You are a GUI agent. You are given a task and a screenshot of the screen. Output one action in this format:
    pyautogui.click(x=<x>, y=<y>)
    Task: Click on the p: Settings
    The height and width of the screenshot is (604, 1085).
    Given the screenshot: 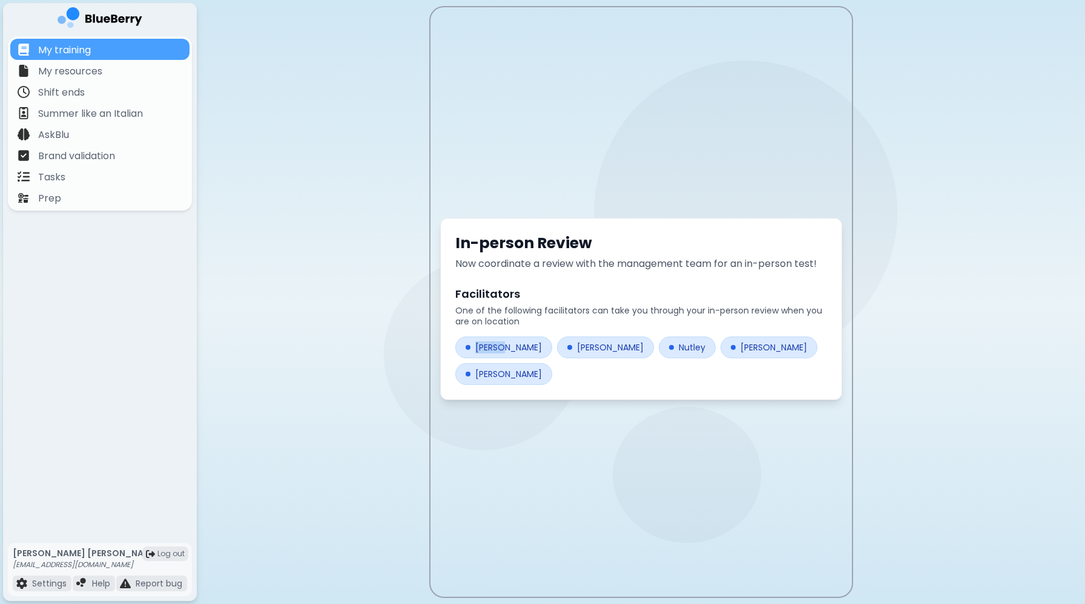 What is the action you would take?
    pyautogui.click(x=49, y=583)
    